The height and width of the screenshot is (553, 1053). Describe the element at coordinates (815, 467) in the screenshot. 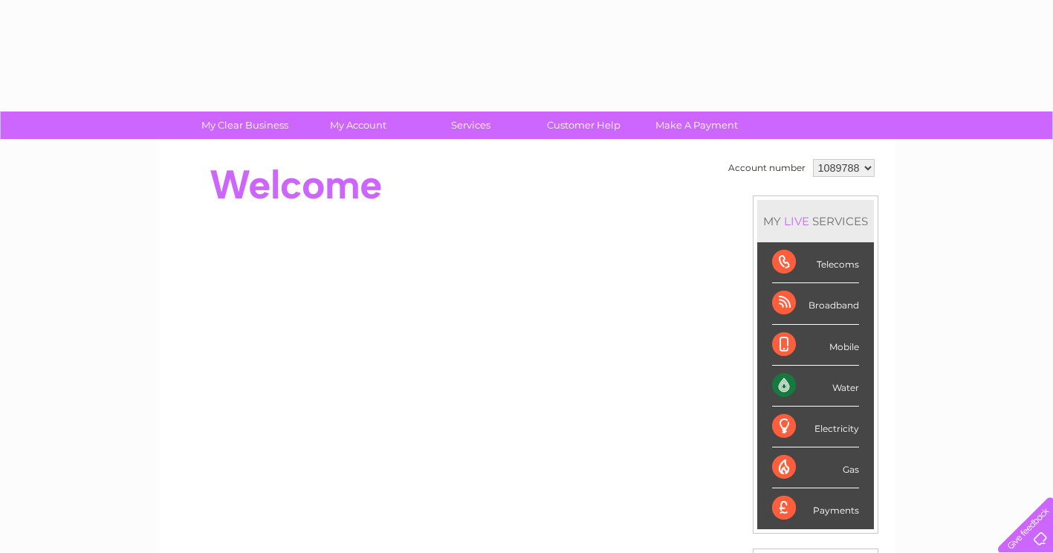

I see `div: Gas` at that location.